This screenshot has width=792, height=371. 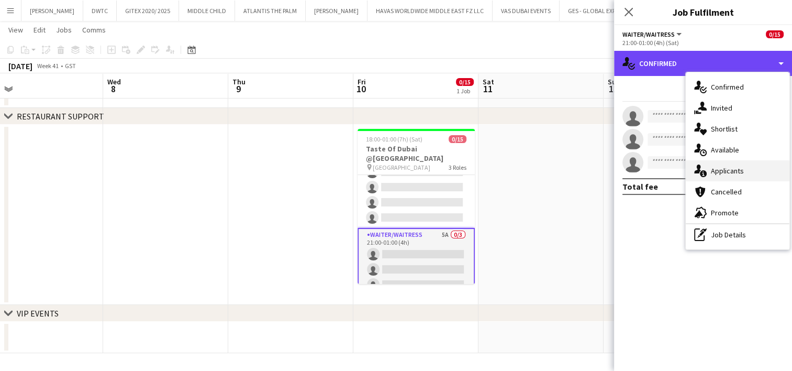 I want to click on div: Job Details, so click(x=738, y=235).